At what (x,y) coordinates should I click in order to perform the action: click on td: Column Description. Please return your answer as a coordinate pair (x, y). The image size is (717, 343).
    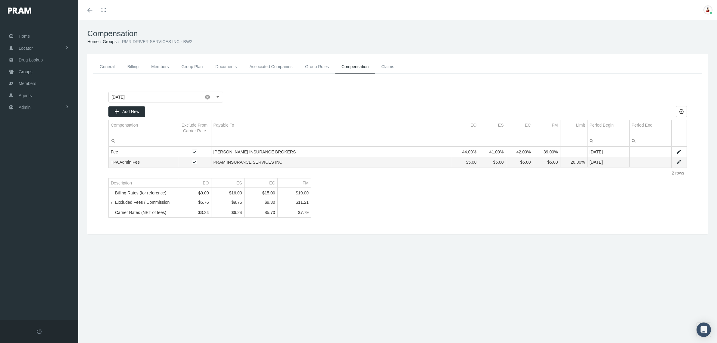
    Looking at the image, I should click on (143, 183).